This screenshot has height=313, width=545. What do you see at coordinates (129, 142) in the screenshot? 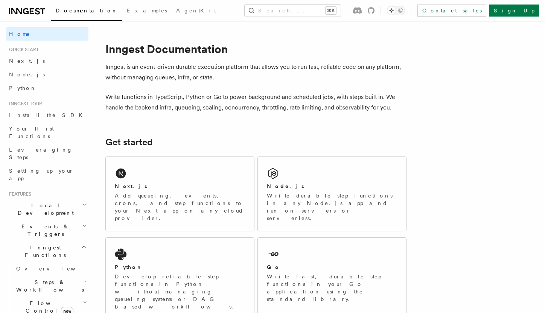
I see `a: Get started` at bounding box center [129, 142].